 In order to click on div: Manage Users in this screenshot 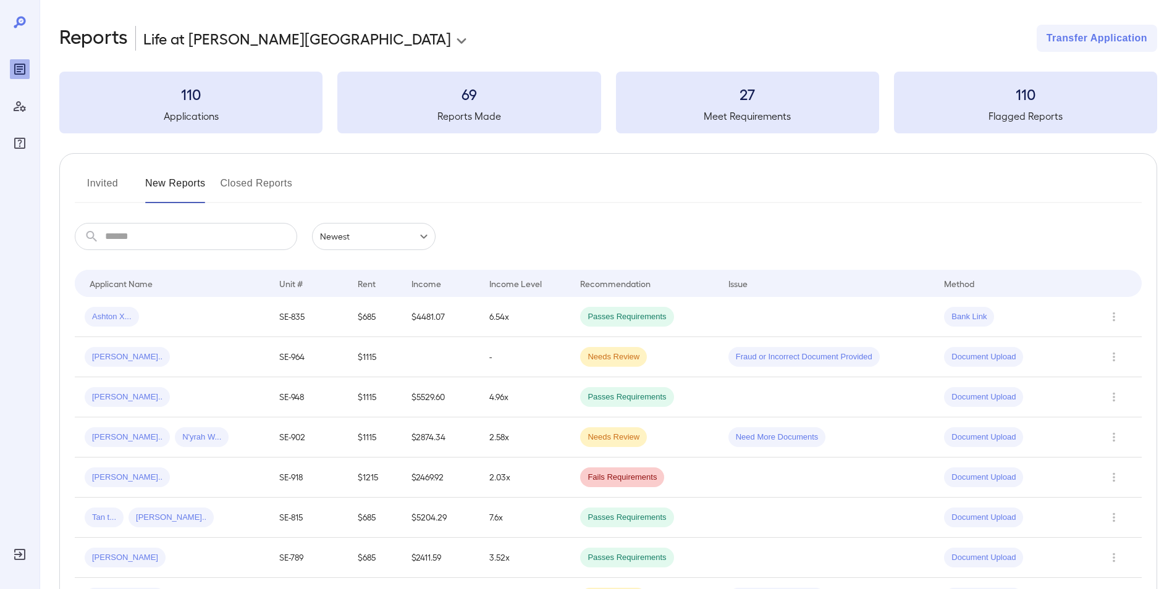, I will do `click(20, 106)`.